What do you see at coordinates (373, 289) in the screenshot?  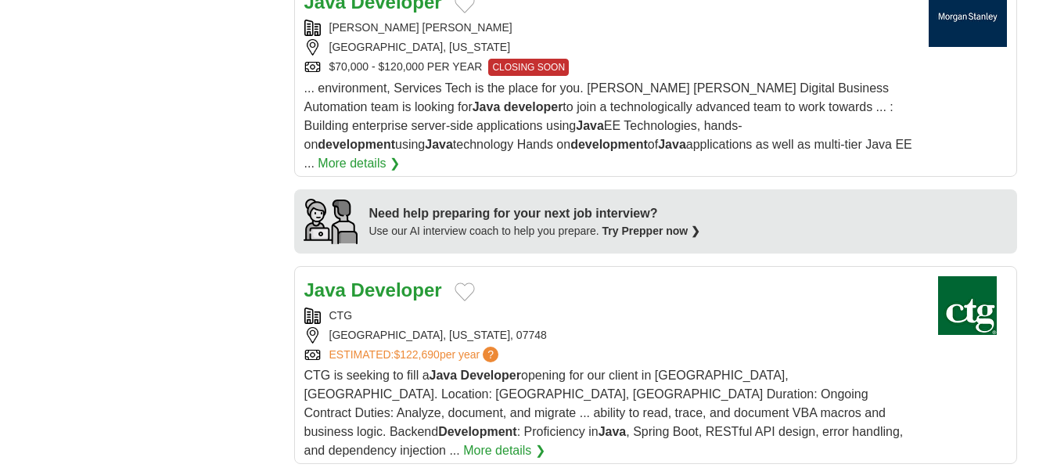 I see `a: Java Developer` at bounding box center [373, 289].